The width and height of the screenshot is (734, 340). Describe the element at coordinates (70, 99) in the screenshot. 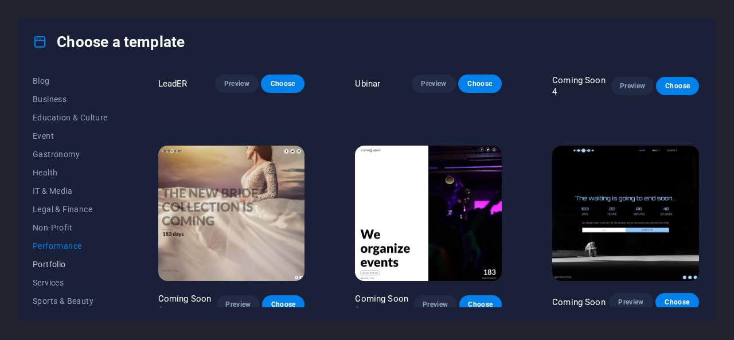

I see `span: Business` at that location.